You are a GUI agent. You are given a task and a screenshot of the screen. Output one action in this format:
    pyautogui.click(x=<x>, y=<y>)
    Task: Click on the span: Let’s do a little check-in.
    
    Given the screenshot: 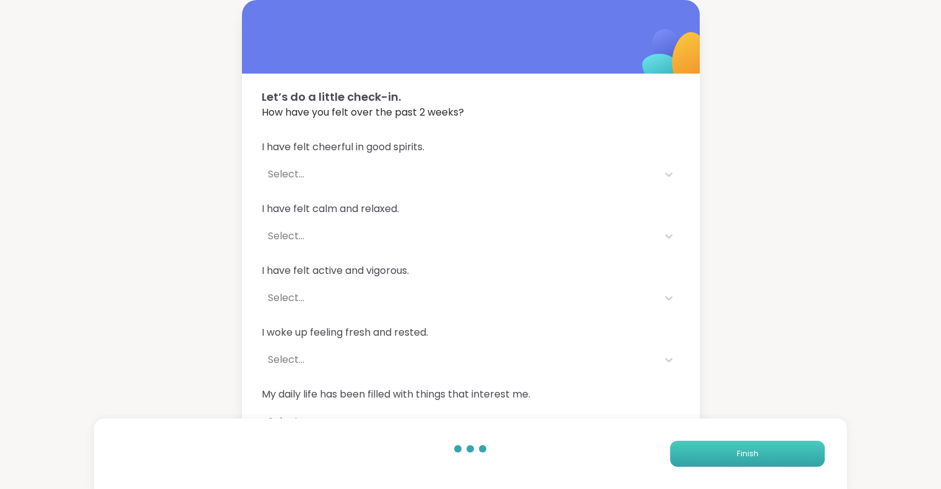 What is the action you would take?
    pyautogui.click(x=471, y=96)
    